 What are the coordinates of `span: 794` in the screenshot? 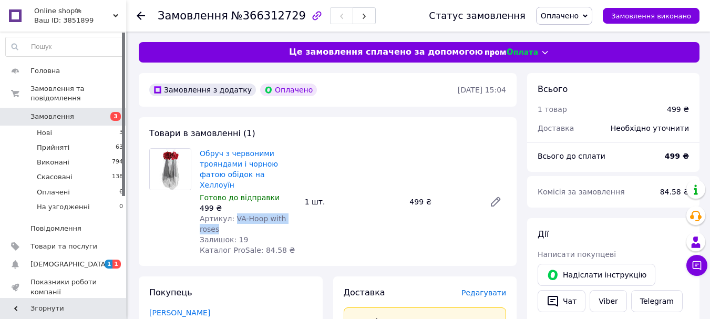 It's located at (117, 162).